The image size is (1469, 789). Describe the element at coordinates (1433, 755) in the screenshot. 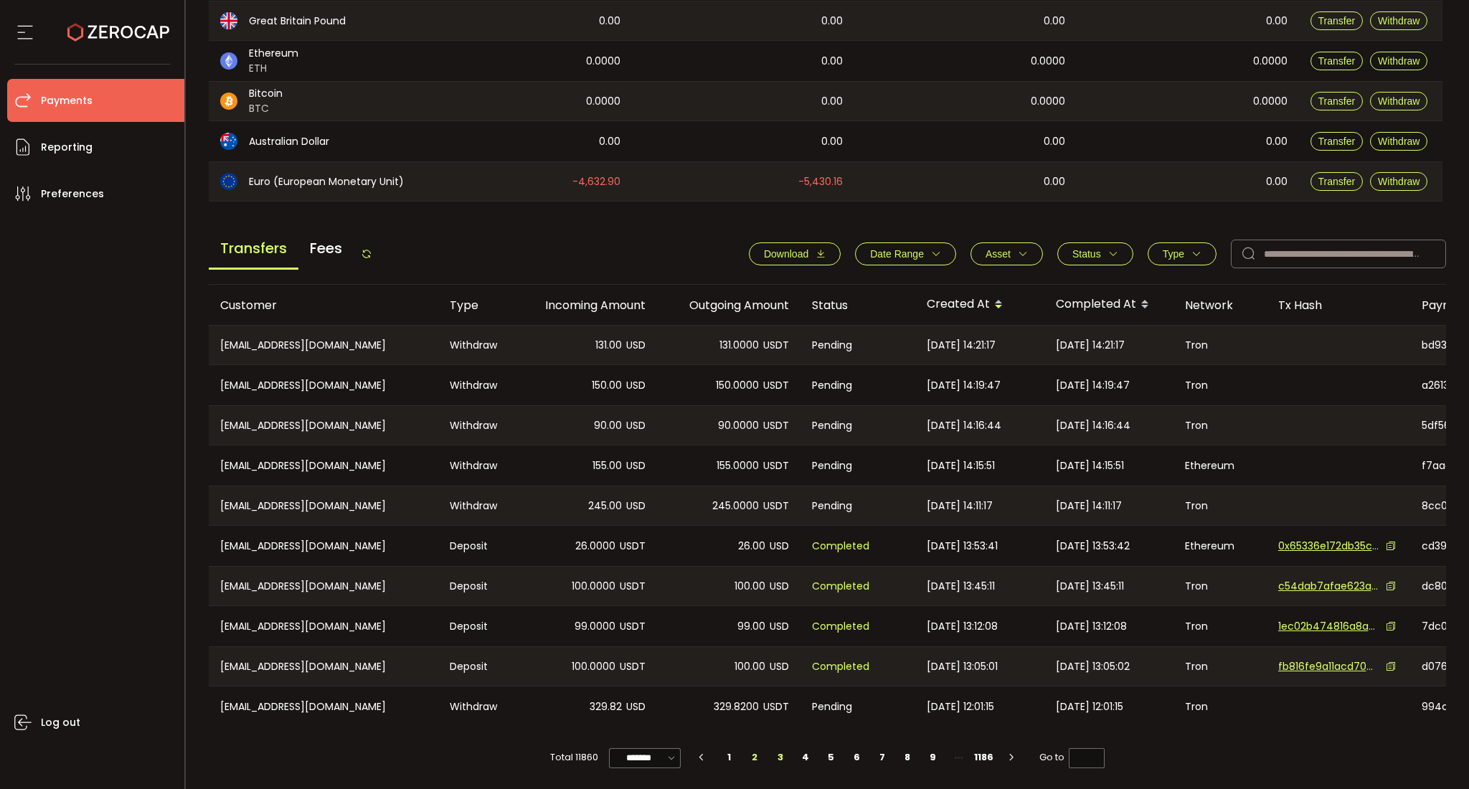

I see `div: Chat Widget` at that location.